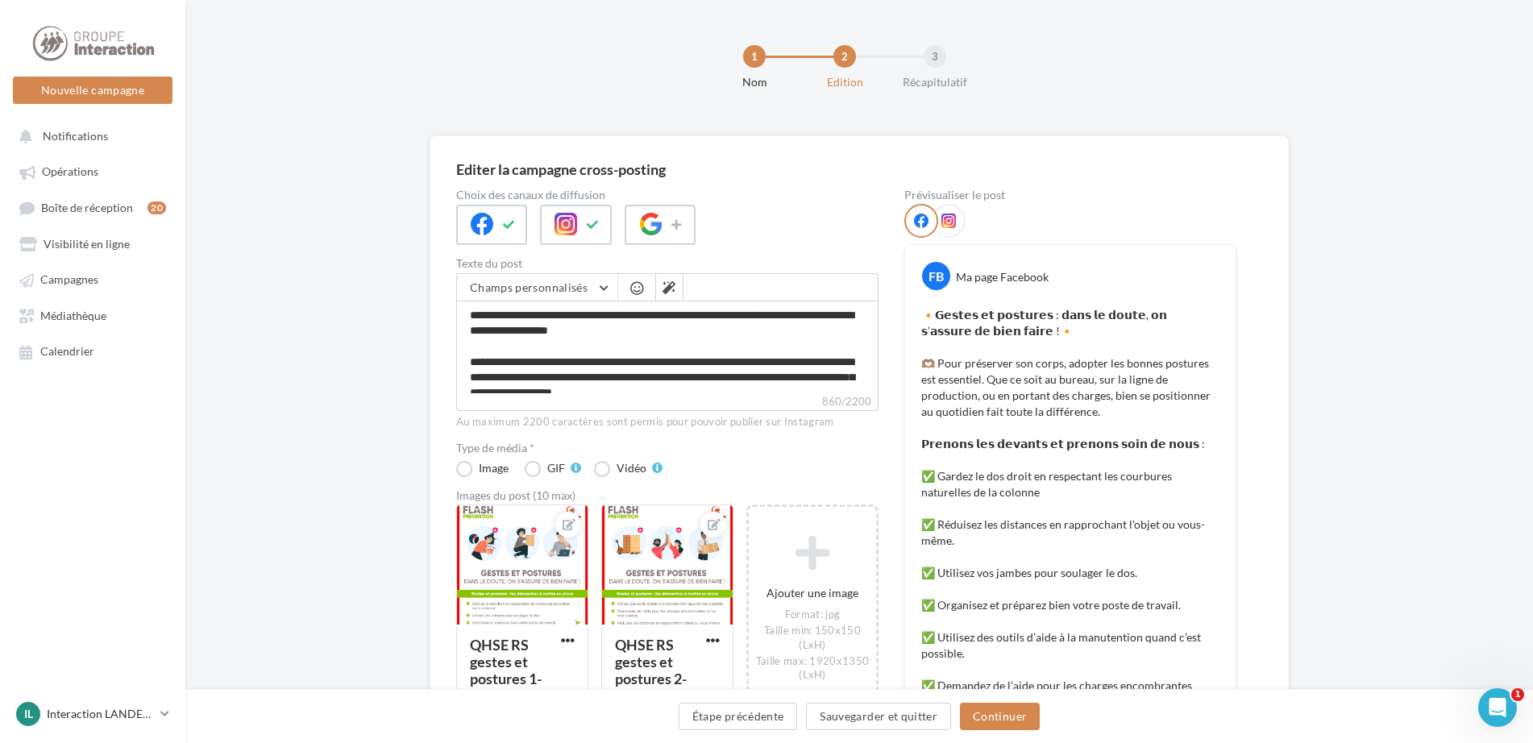 The width and height of the screenshot is (1533, 743). I want to click on a: IL Interaction LANDERNEAU, so click(93, 714).